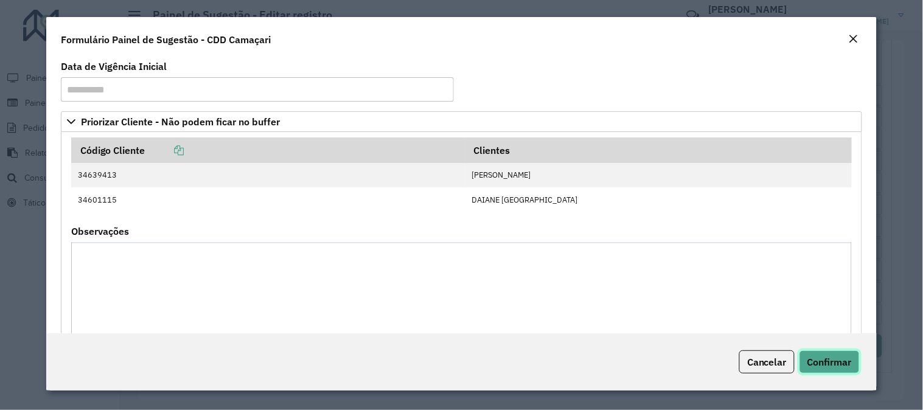 The image size is (923, 410). I want to click on button: Cancelar, so click(766, 362).